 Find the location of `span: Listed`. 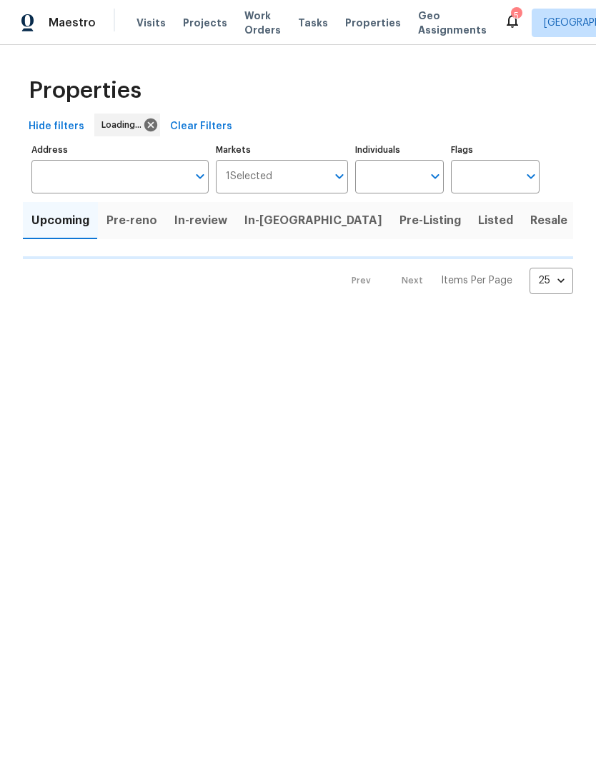

span: Listed is located at coordinates (495, 221).